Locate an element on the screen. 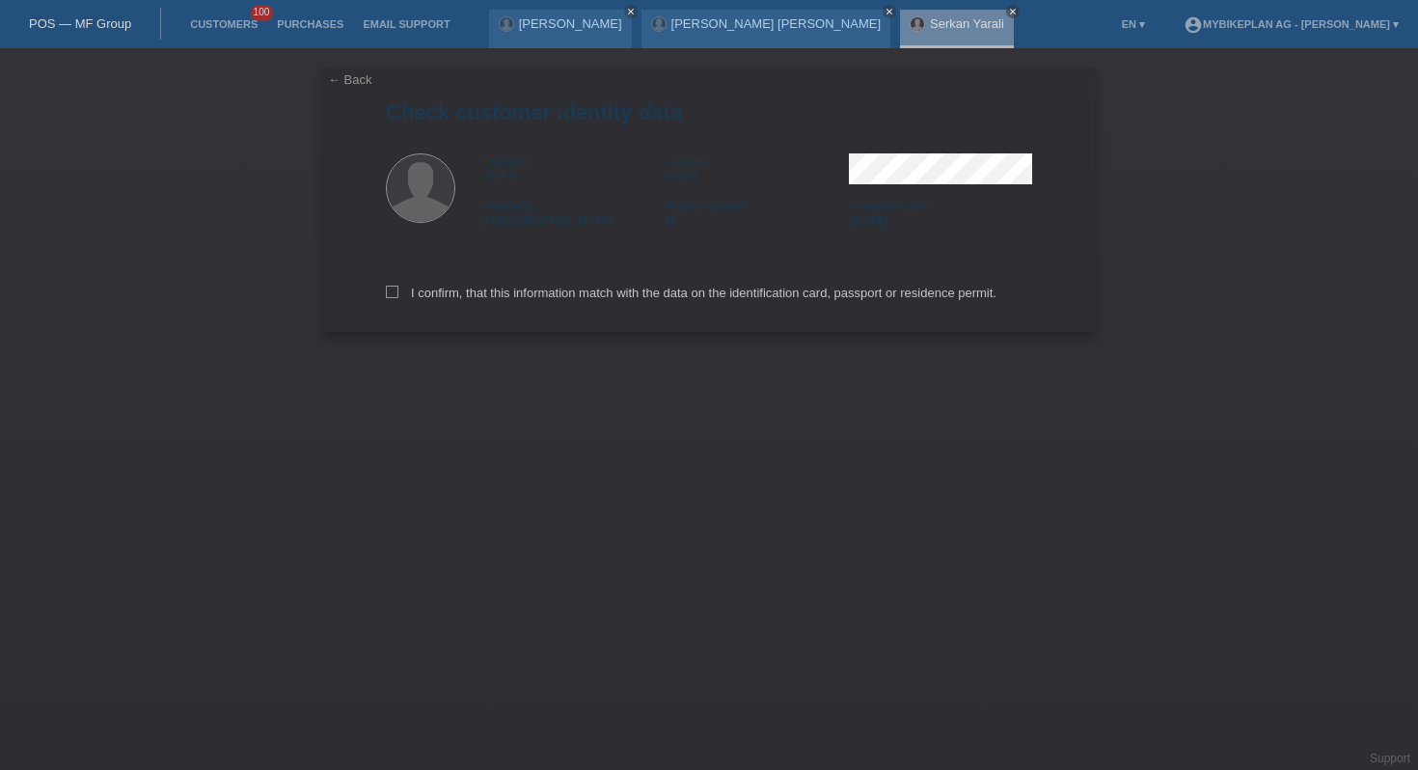  span: Nationality is located at coordinates (507, 206).